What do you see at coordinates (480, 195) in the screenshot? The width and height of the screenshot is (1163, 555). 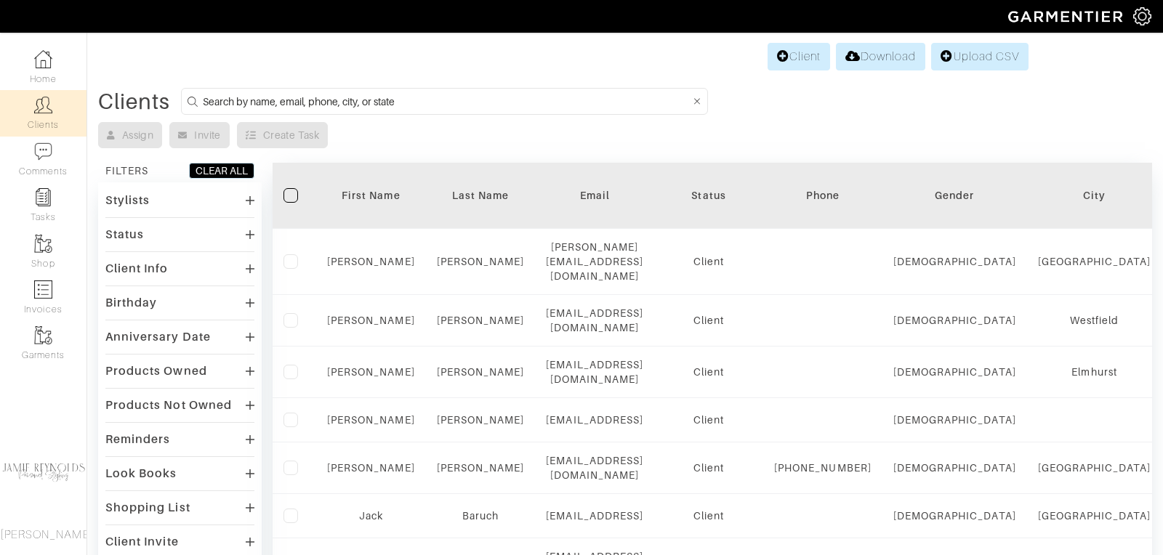 I see `div: Last Name` at bounding box center [480, 195].